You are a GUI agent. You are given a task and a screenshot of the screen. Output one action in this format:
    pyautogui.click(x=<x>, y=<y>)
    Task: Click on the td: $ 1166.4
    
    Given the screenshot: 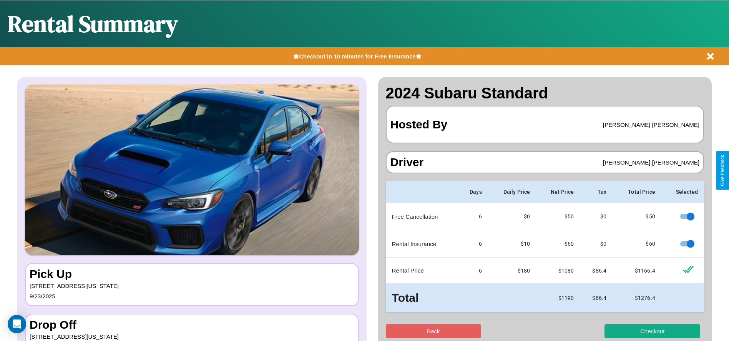 What is the action you would take?
    pyautogui.click(x=637, y=271)
    